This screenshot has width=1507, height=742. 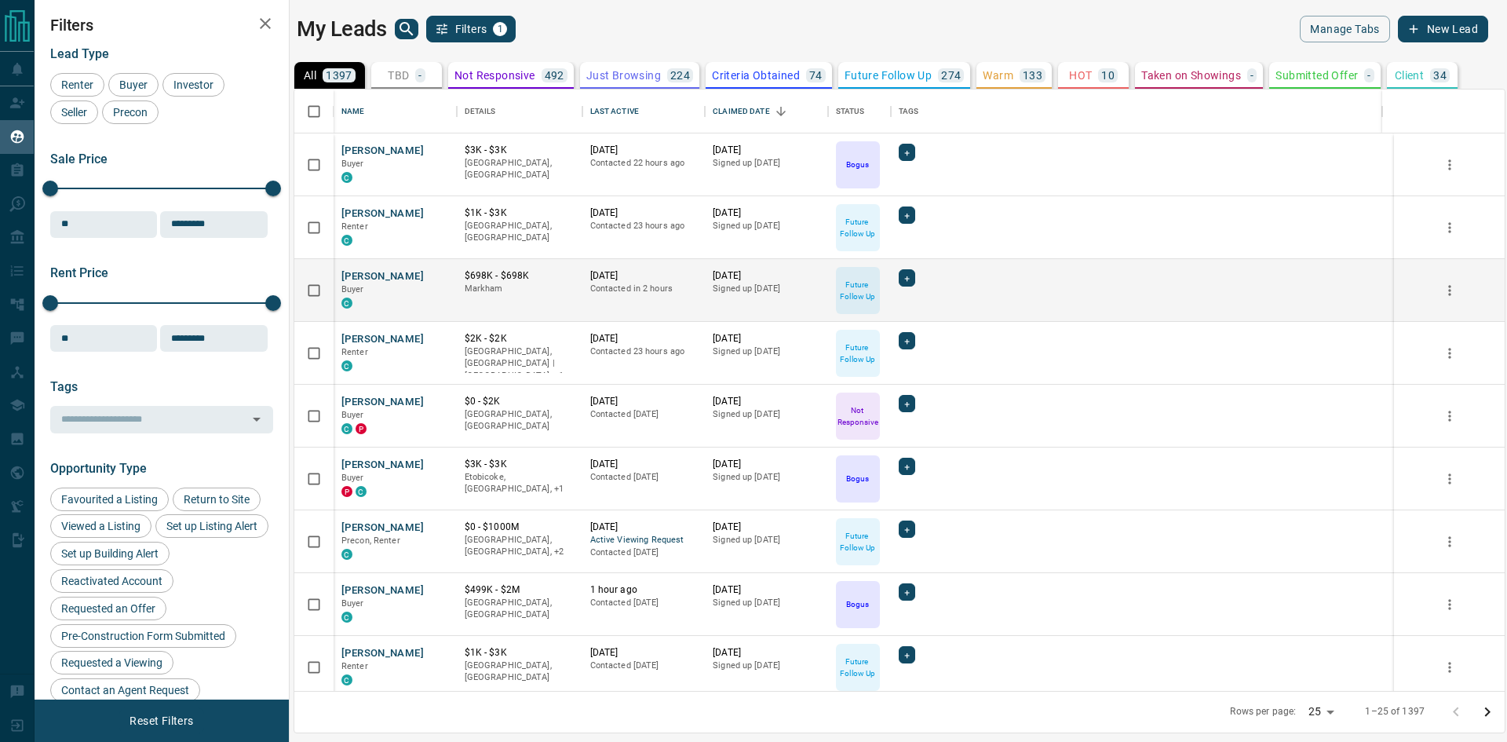 What do you see at coordinates (1136, 111) in the screenshot?
I see `div: Tags` at bounding box center [1136, 111].